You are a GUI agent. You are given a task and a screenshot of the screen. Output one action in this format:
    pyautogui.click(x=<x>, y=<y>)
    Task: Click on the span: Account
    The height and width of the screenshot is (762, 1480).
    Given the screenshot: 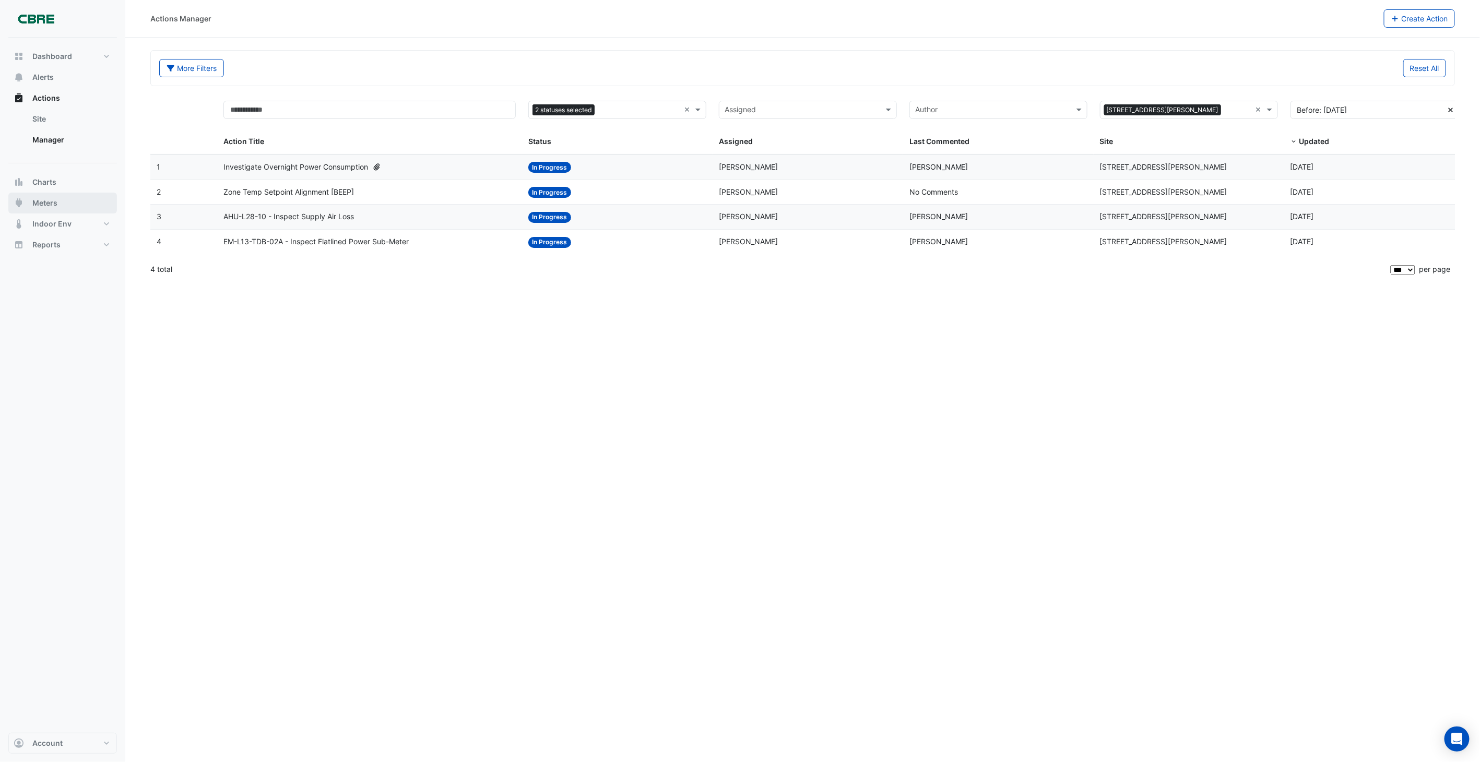 What is the action you would take?
    pyautogui.click(x=48, y=744)
    